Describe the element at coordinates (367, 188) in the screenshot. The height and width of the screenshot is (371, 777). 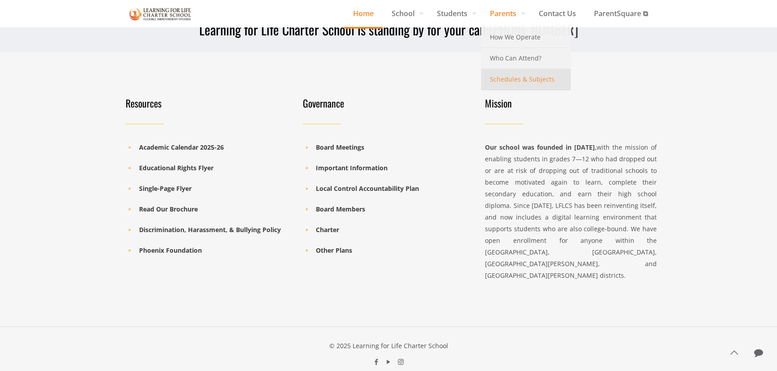
I see `a: Local Control Accountability Plan` at that location.